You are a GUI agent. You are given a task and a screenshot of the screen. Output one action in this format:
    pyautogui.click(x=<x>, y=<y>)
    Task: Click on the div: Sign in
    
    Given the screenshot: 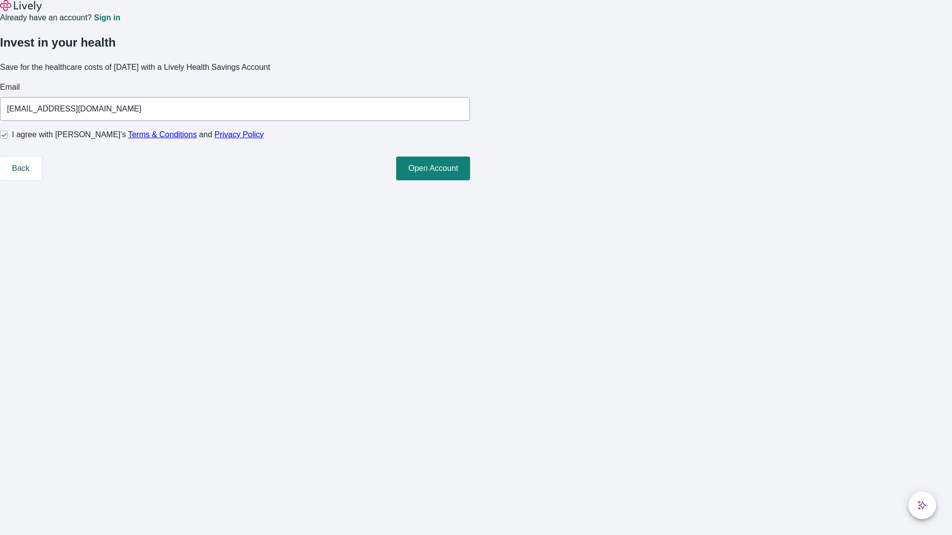 What is the action you would take?
    pyautogui.click(x=107, y=18)
    